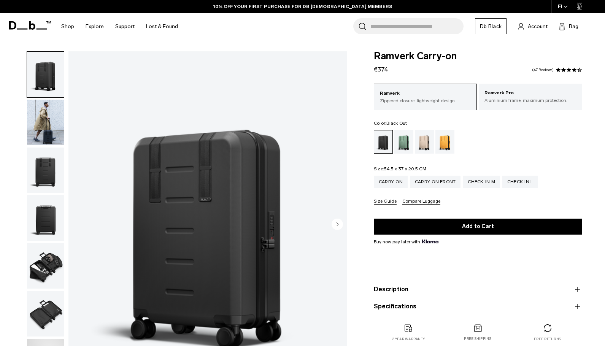  What do you see at coordinates (68, 26) in the screenshot?
I see `a: Shop` at bounding box center [68, 26].